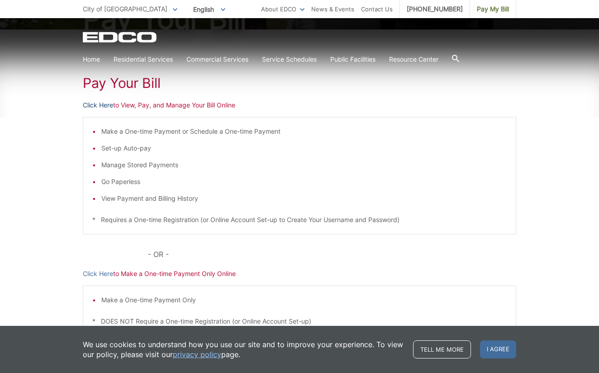  Describe the element at coordinates (300, 220) in the screenshot. I see `p: * Requires a One-time Registration (or Online Account Set-up to Create Your Username and Password)` at that location.